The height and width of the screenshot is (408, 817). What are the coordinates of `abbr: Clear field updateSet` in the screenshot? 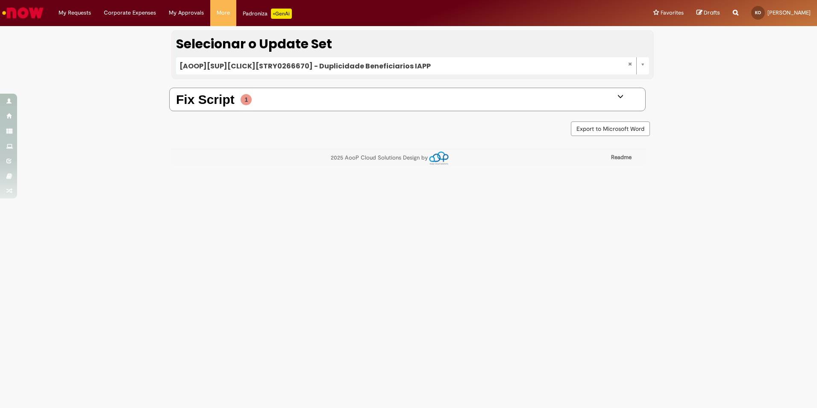 It's located at (630, 64).